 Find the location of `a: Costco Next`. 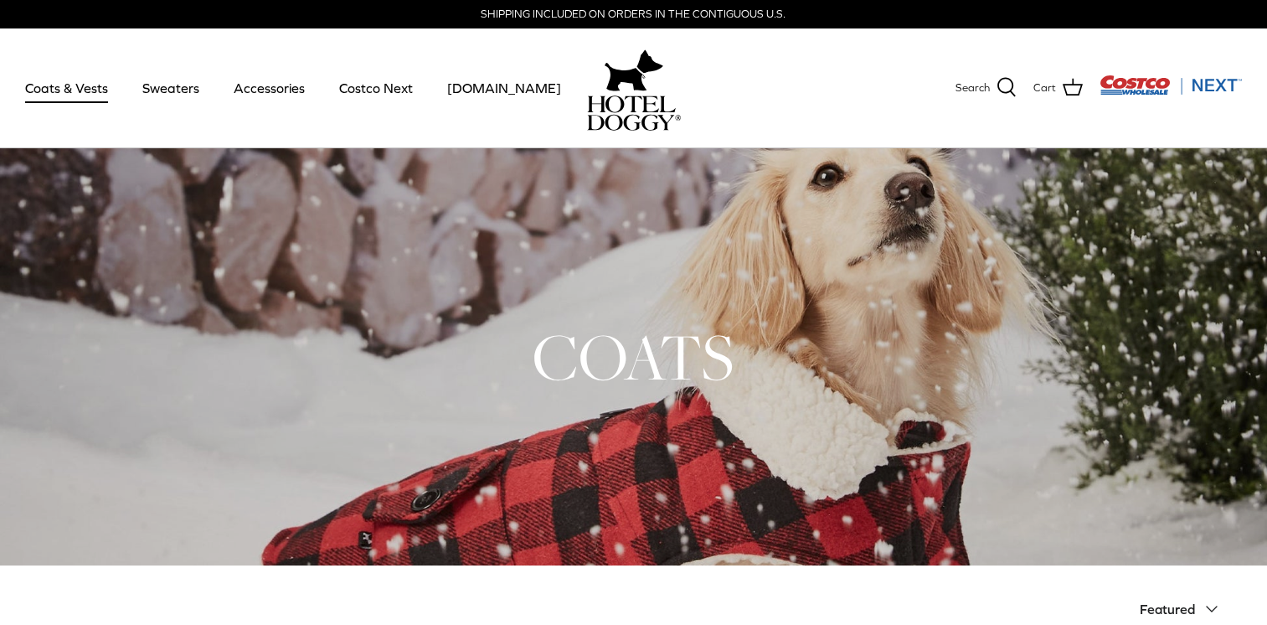

a: Costco Next is located at coordinates (376, 88).